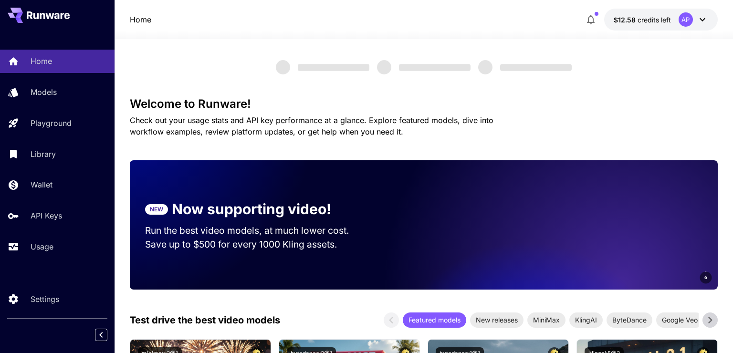  What do you see at coordinates (435, 320) in the screenshot?
I see `div: Featured models` at bounding box center [435, 320].